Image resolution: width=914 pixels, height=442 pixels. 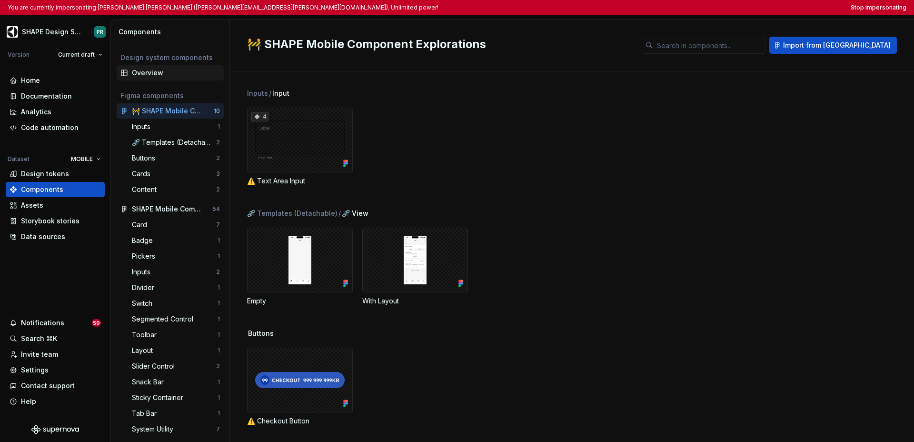 I want to click on button: Help, so click(x=55, y=401).